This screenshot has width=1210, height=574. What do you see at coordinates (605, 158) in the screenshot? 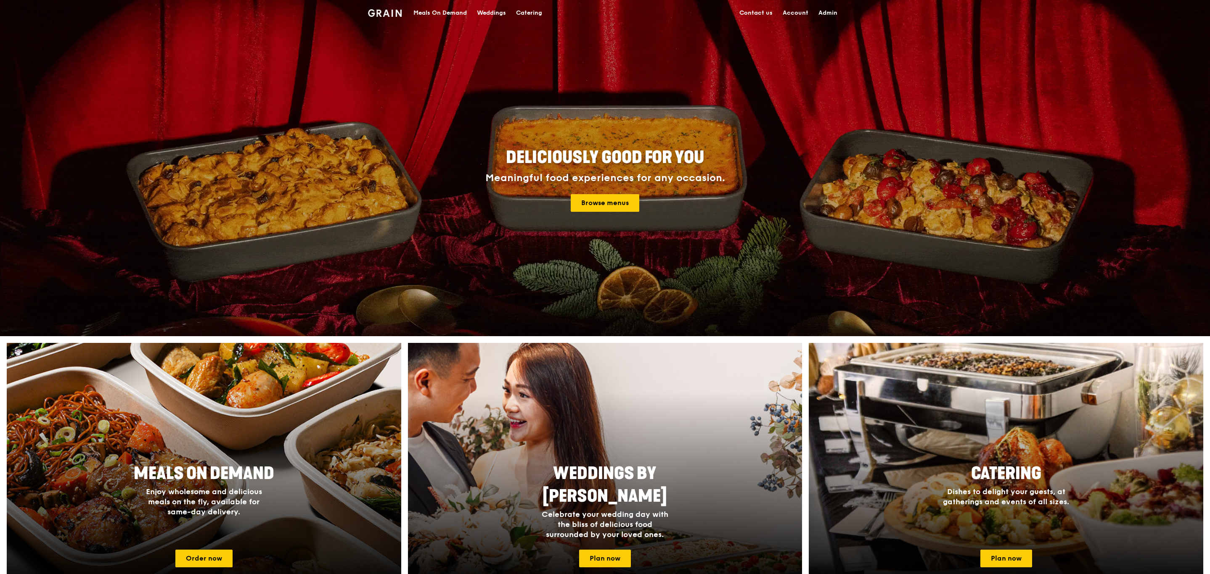
I see `span: Deliciously good for you` at bounding box center [605, 158].